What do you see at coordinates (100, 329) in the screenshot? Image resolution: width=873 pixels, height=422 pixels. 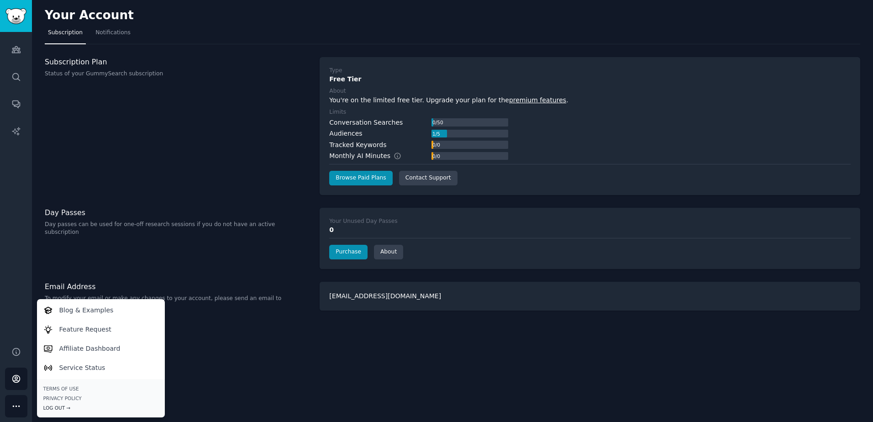 I see `a: Feature Request` at bounding box center [100, 329].